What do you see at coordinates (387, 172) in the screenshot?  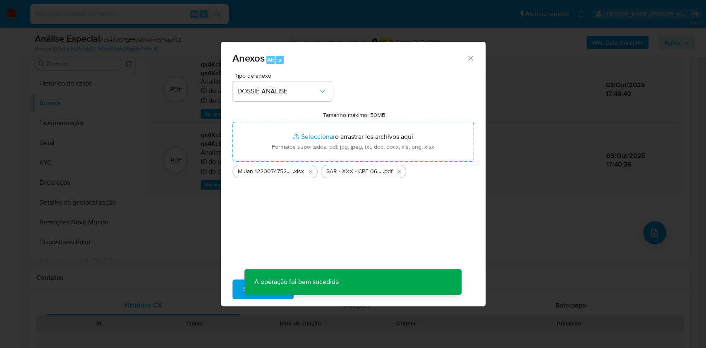 I see `span: .pdf` at bounding box center [387, 172].